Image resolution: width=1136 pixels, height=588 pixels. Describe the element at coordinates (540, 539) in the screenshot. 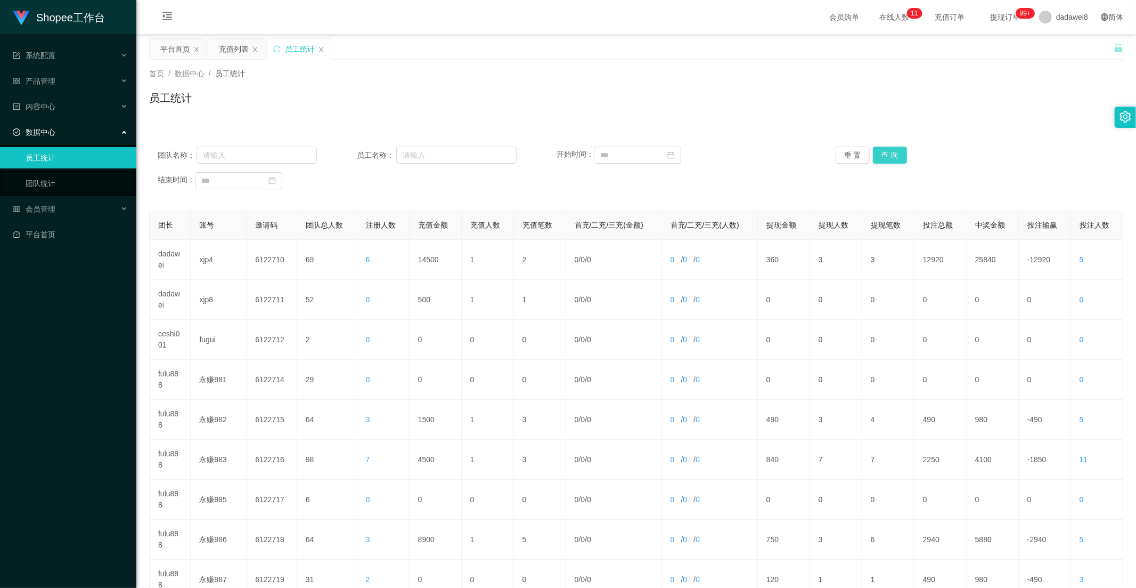

I see `td: 5` at that location.